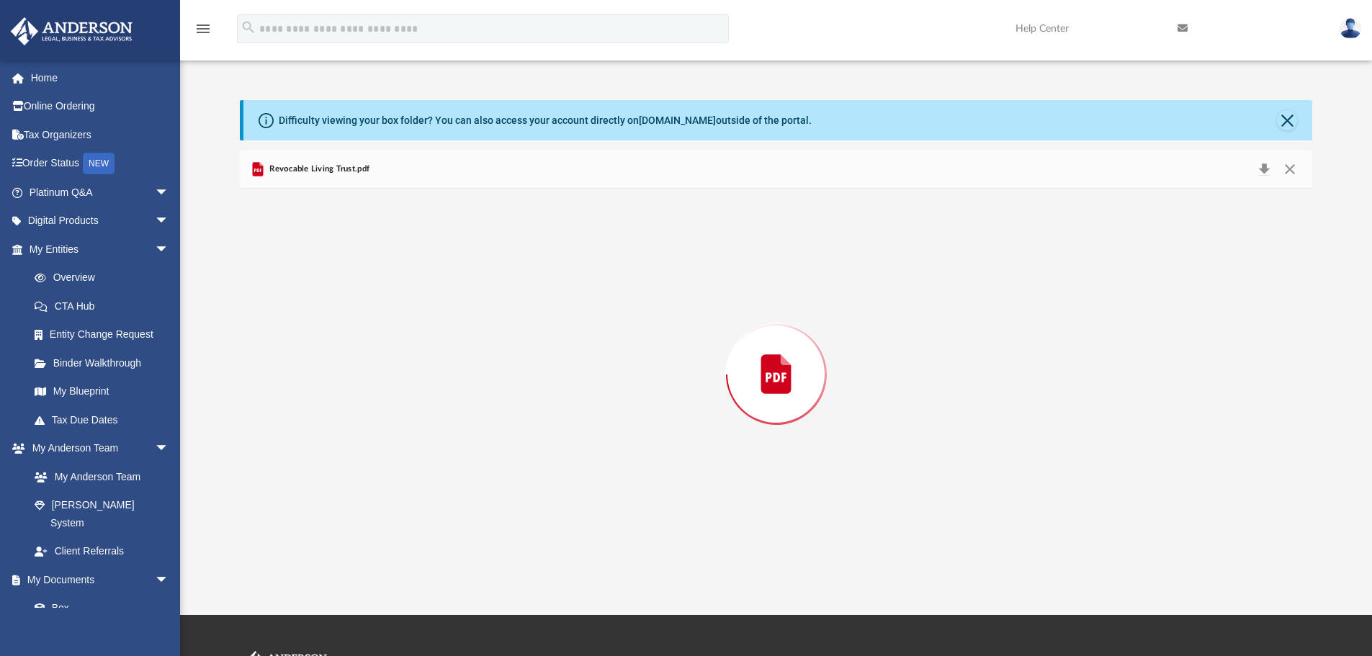 Image resolution: width=1372 pixels, height=656 pixels. I want to click on img: Anderson Advisors Platinum Portal, so click(71, 31).